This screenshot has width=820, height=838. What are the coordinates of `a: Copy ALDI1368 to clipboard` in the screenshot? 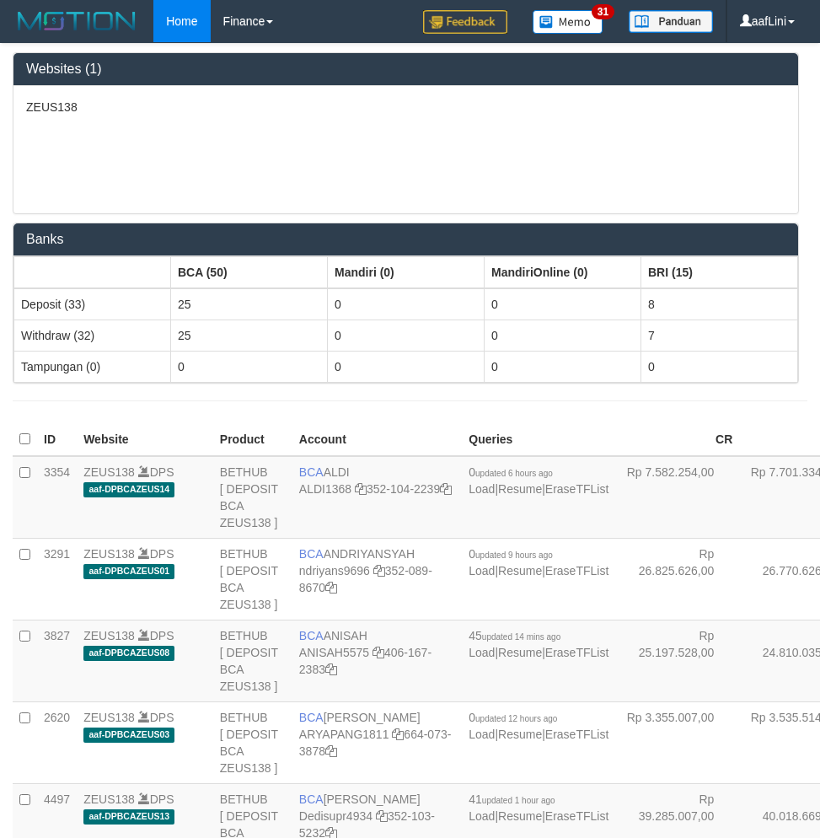 It's located at (361, 489).